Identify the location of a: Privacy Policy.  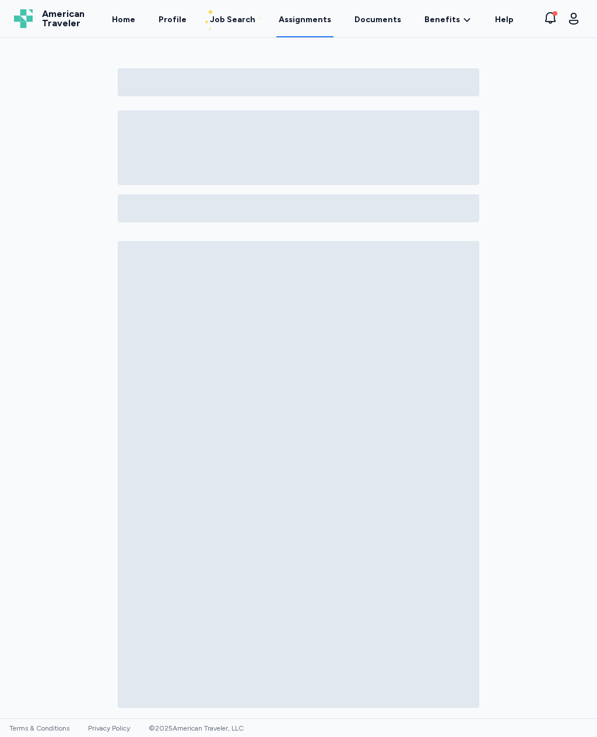
(109, 728).